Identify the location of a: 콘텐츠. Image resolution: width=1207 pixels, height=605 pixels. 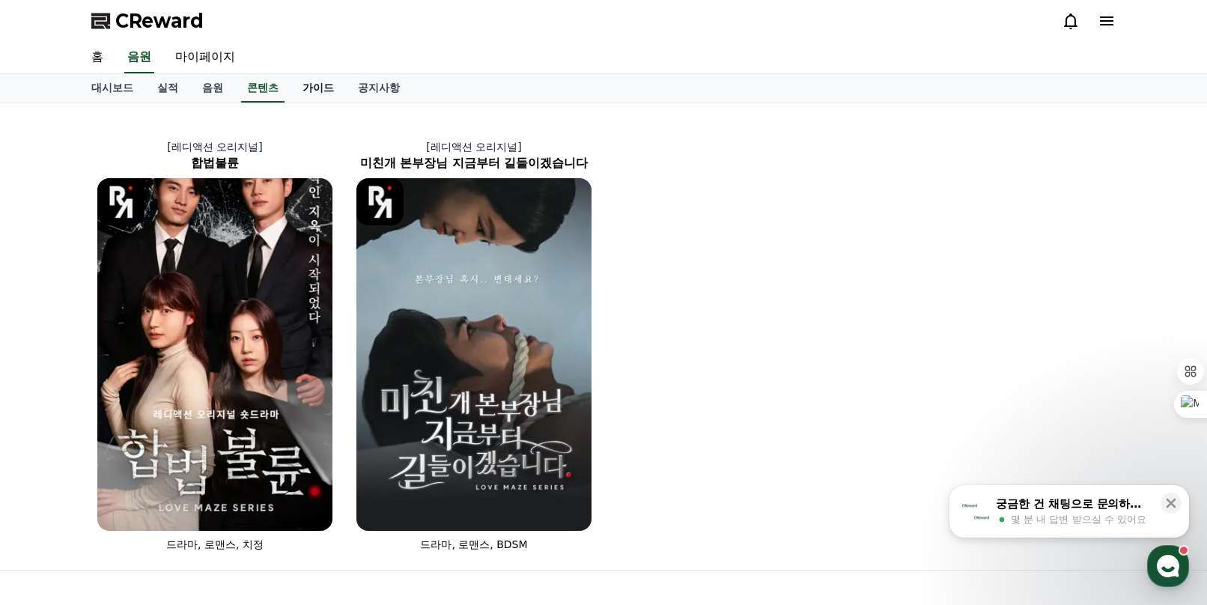
(263, 88).